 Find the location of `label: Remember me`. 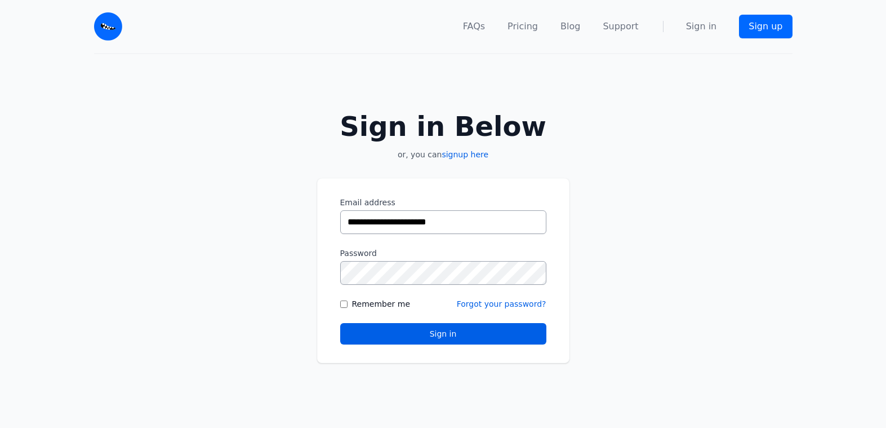

label: Remember me is located at coordinates (381, 304).